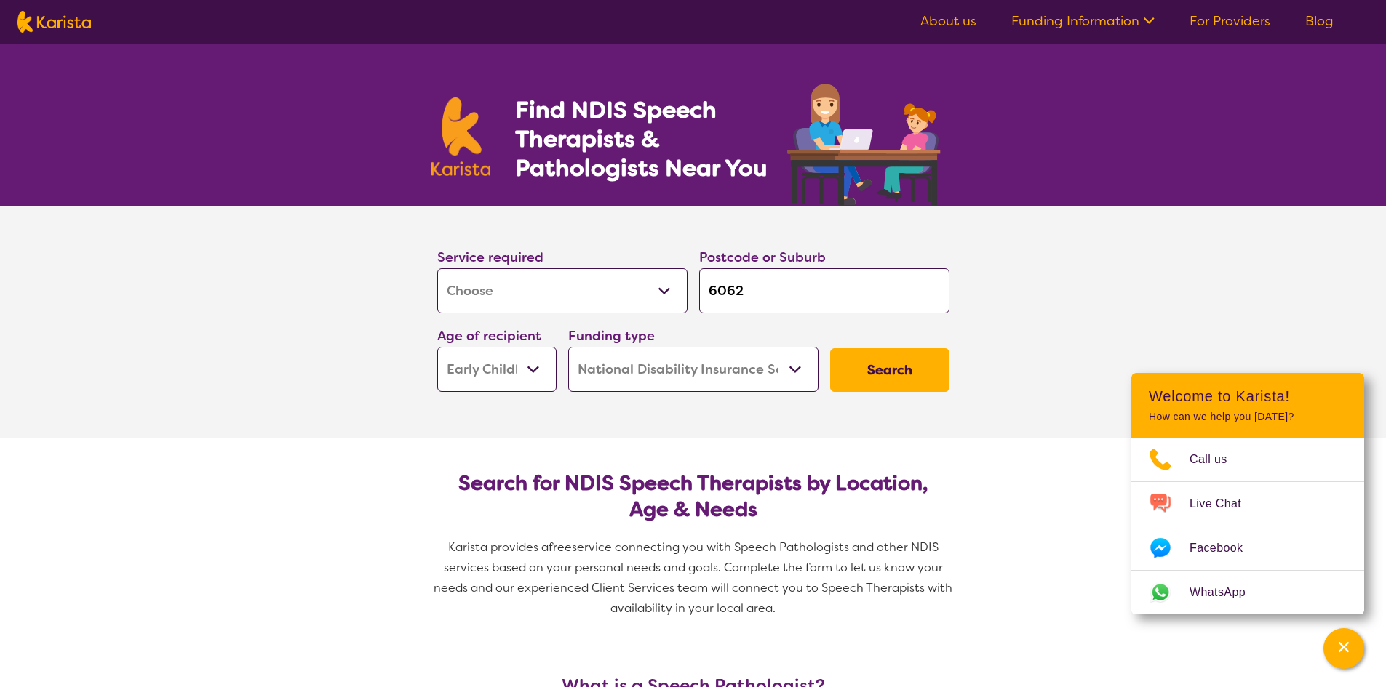  Describe the element at coordinates (611, 336) in the screenshot. I see `label: Funding type` at that location.